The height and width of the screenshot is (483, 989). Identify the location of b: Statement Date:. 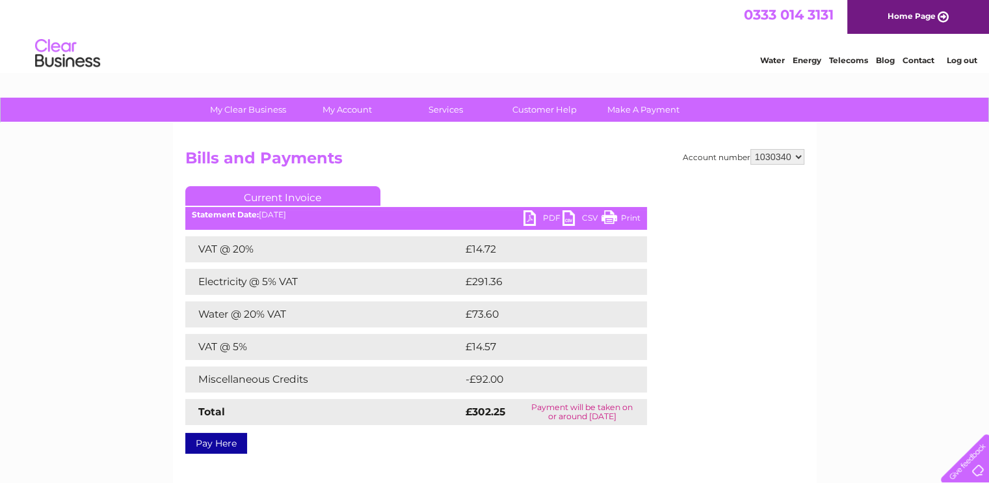
(225, 214).